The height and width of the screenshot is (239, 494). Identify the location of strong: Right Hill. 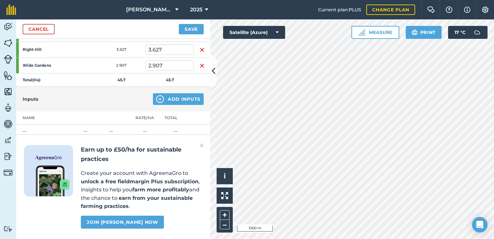
(48, 49).